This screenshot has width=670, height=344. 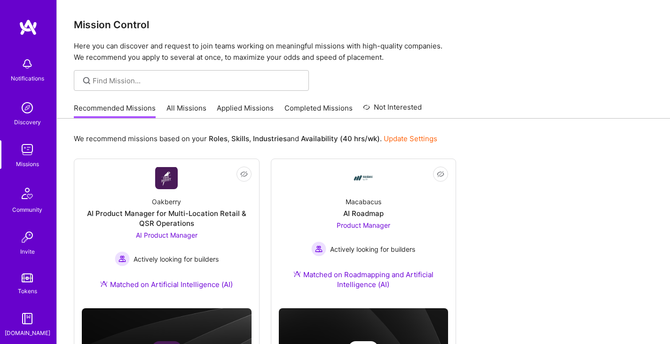 What do you see at coordinates (28, 27) in the screenshot?
I see `img: logo` at bounding box center [28, 27].